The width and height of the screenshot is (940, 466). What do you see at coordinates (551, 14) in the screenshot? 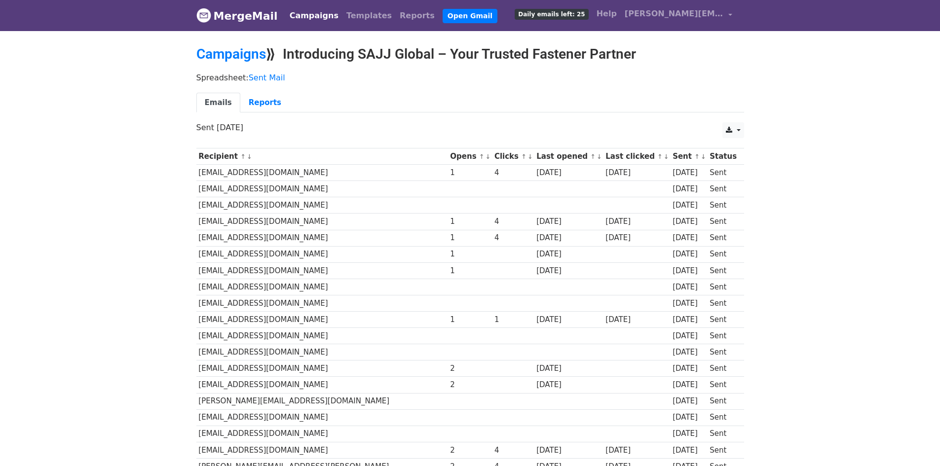
I see `a: Daily emails left: 25` at bounding box center [551, 14].